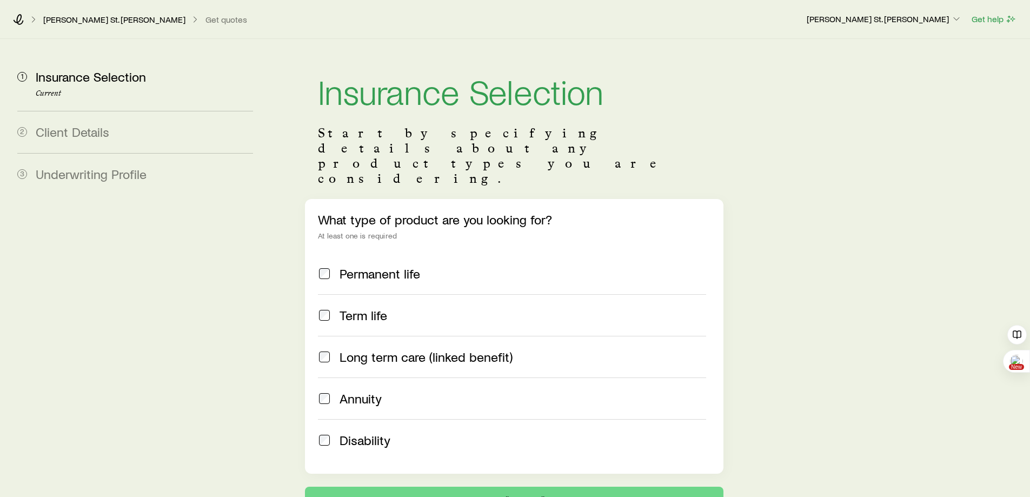 Image resolution: width=1030 pixels, height=497 pixels. Describe the element at coordinates (22, 174) in the screenshot. I see `span: 3` at that location.